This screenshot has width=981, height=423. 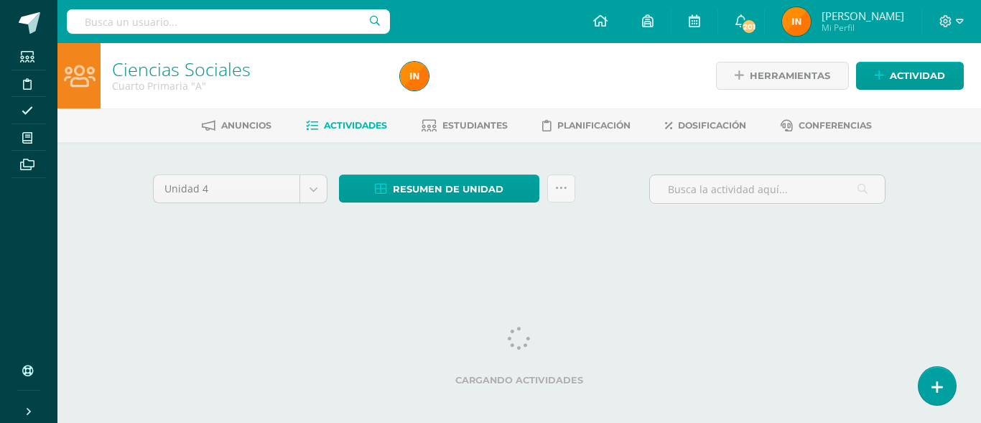 I want to click on input: Busca un usuario..., so click(x=228, y=22).